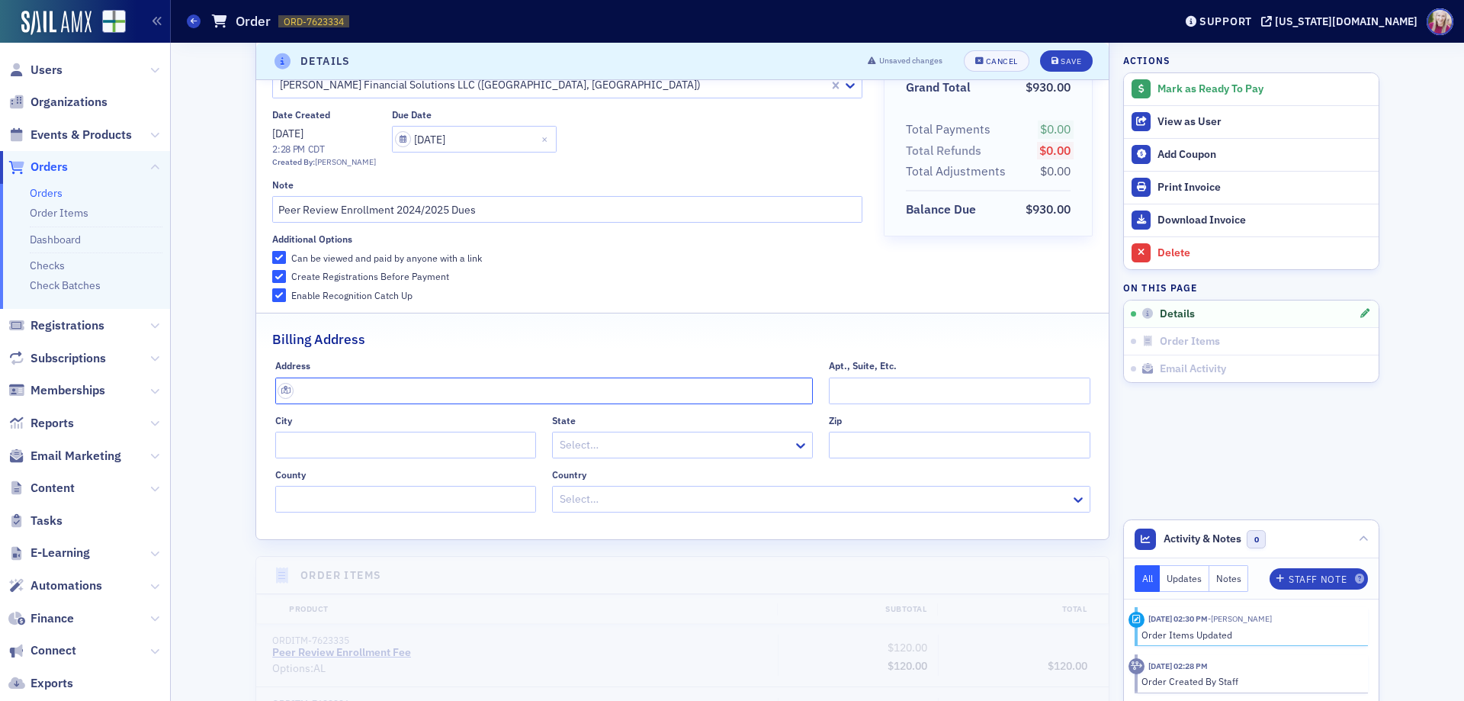 The height and width of the screenshot is (701, 1464). What do you see at coordinates (370, 276) in the screenshot?
I see `div: Create Registrations Before Payment` at bounding box center [370, 276].